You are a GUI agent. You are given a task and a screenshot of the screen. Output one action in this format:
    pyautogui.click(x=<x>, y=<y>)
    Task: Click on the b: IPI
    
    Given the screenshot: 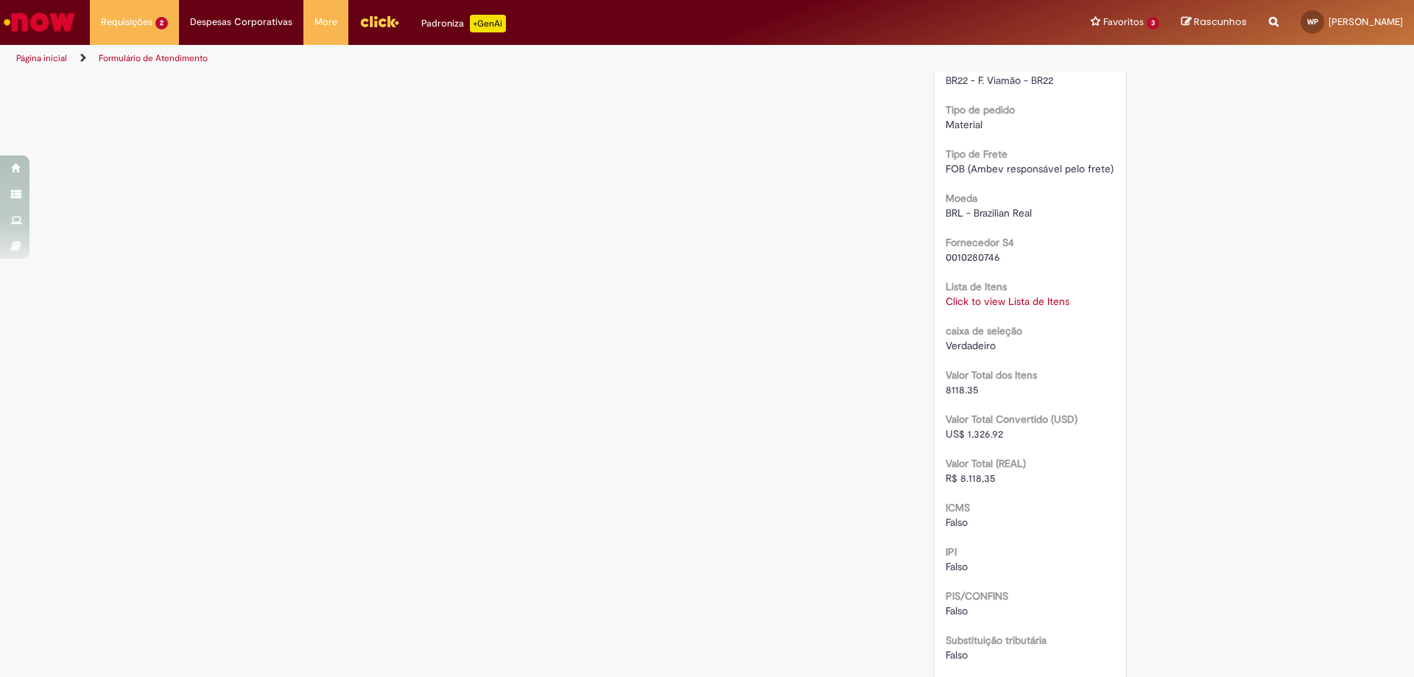 What is the action you would take?
    pyautogui.click(x=950, y=551)
    